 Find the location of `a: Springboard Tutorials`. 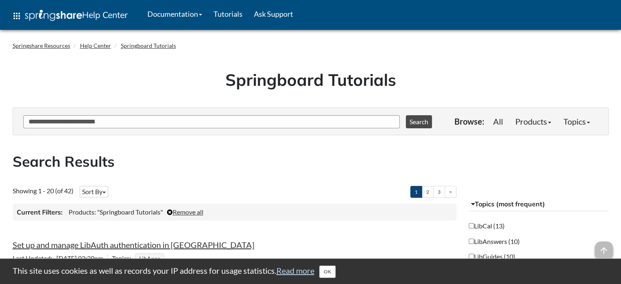

a: Springboard Tutorials is located at coordinates (148, 45).